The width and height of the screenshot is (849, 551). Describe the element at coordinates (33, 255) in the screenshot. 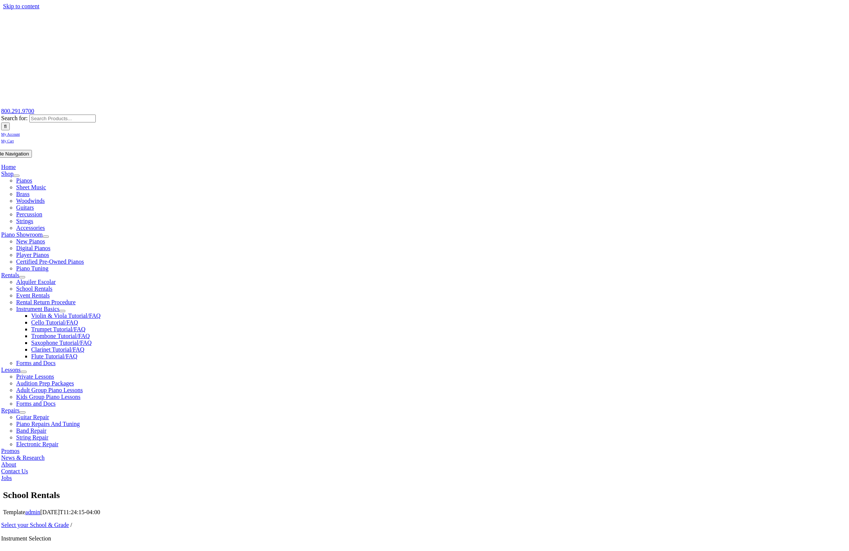

I see `a: Player Pianos` at that location.